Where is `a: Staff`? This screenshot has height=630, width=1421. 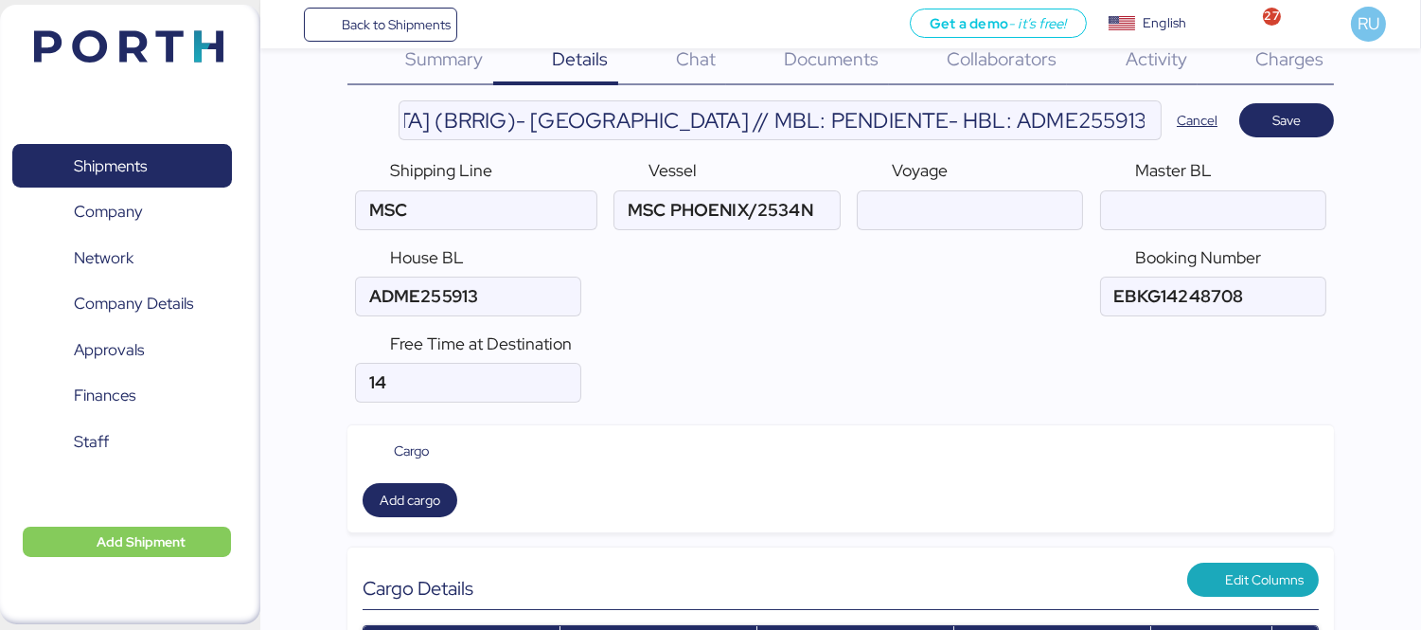 a: Staff is located at coordinates (122, 441).